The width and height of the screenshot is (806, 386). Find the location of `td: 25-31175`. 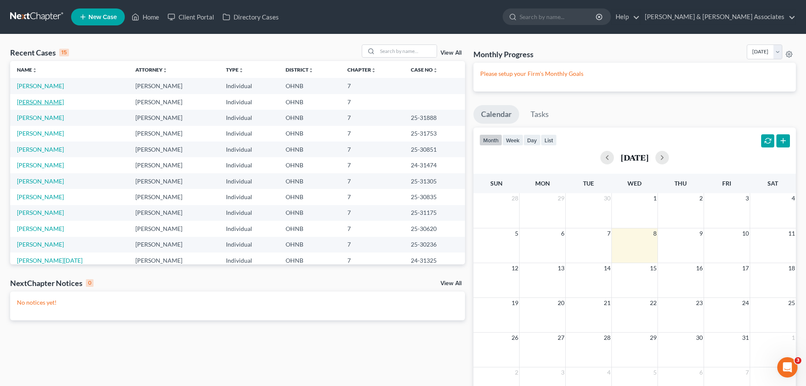

td: 25-31175 is located at coordinates (435, 212).